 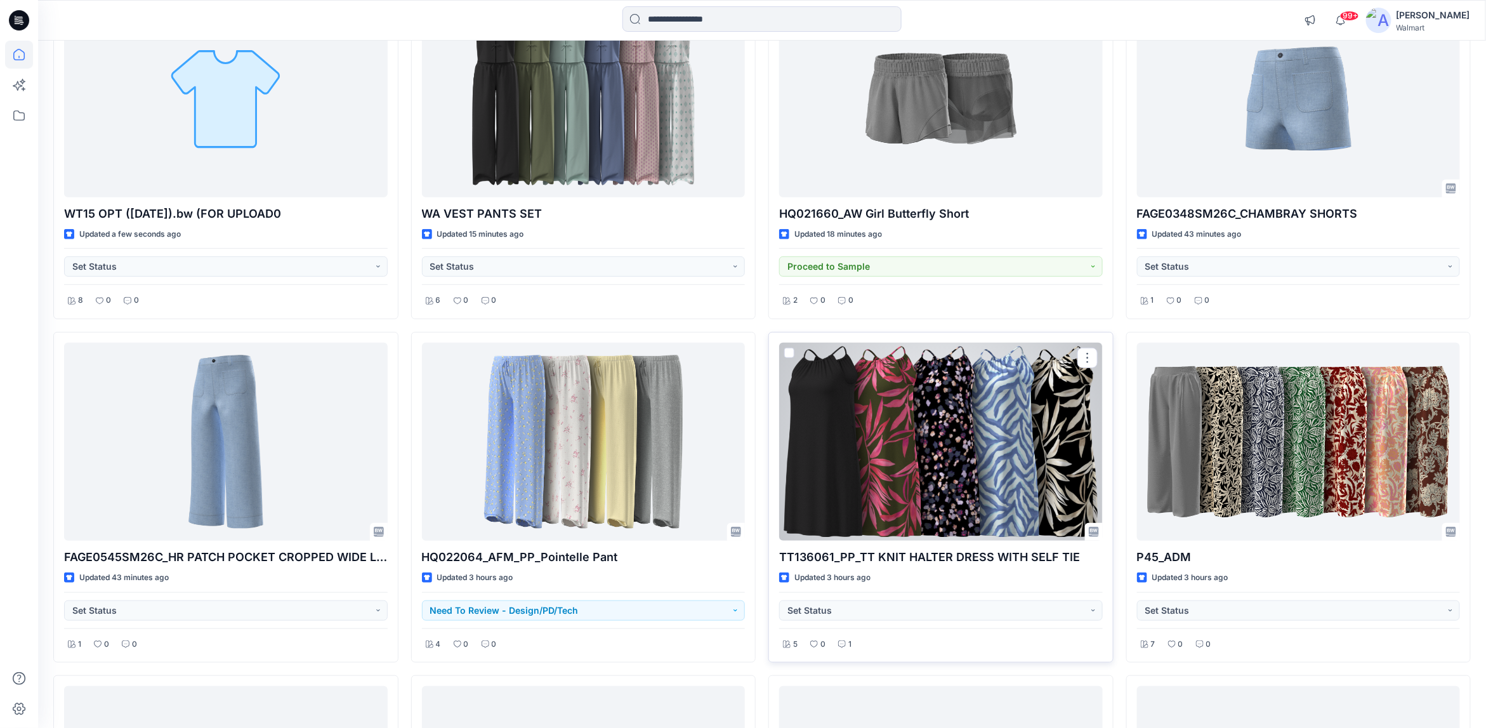 I want to click on p: P45_ADM, so click(x=1299, y=557).